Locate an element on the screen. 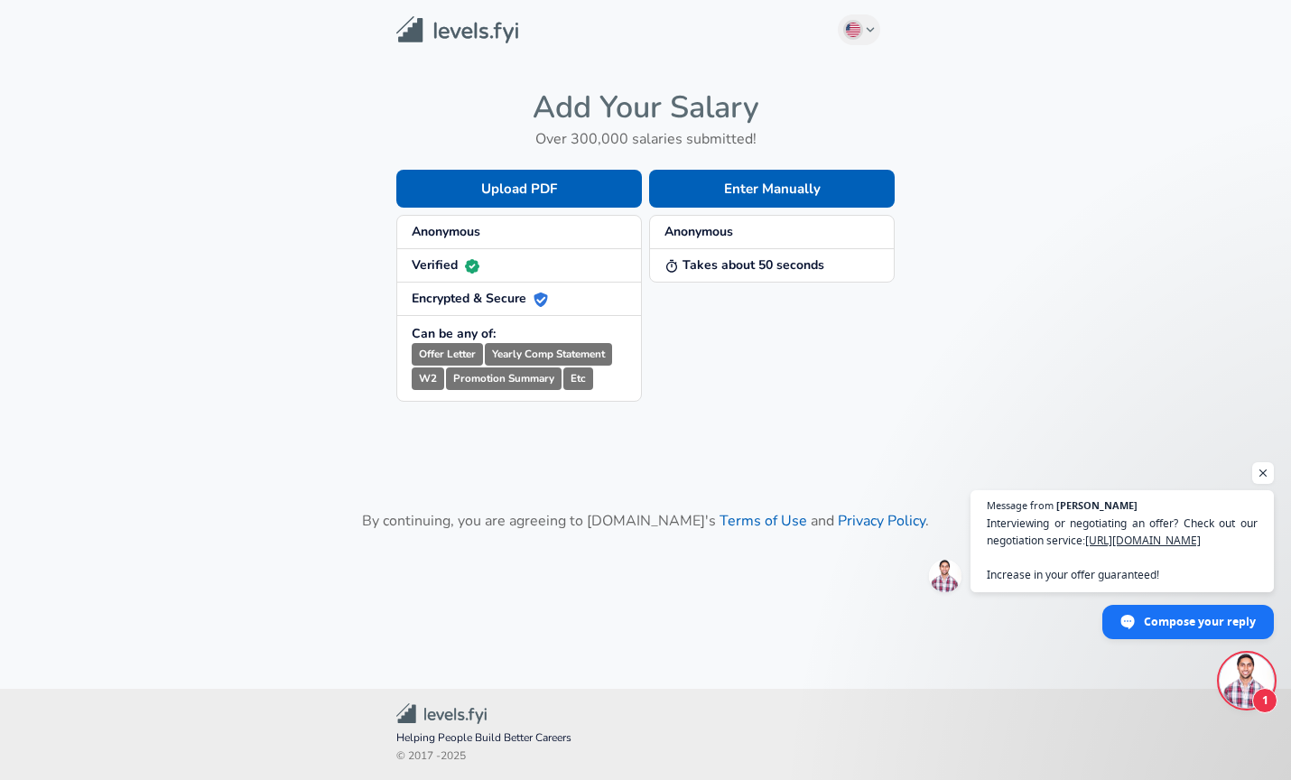 This screenshot has width=1291, height=780. h6: Over 300,000 salaries submitted! is located at coordinates (645, 139).